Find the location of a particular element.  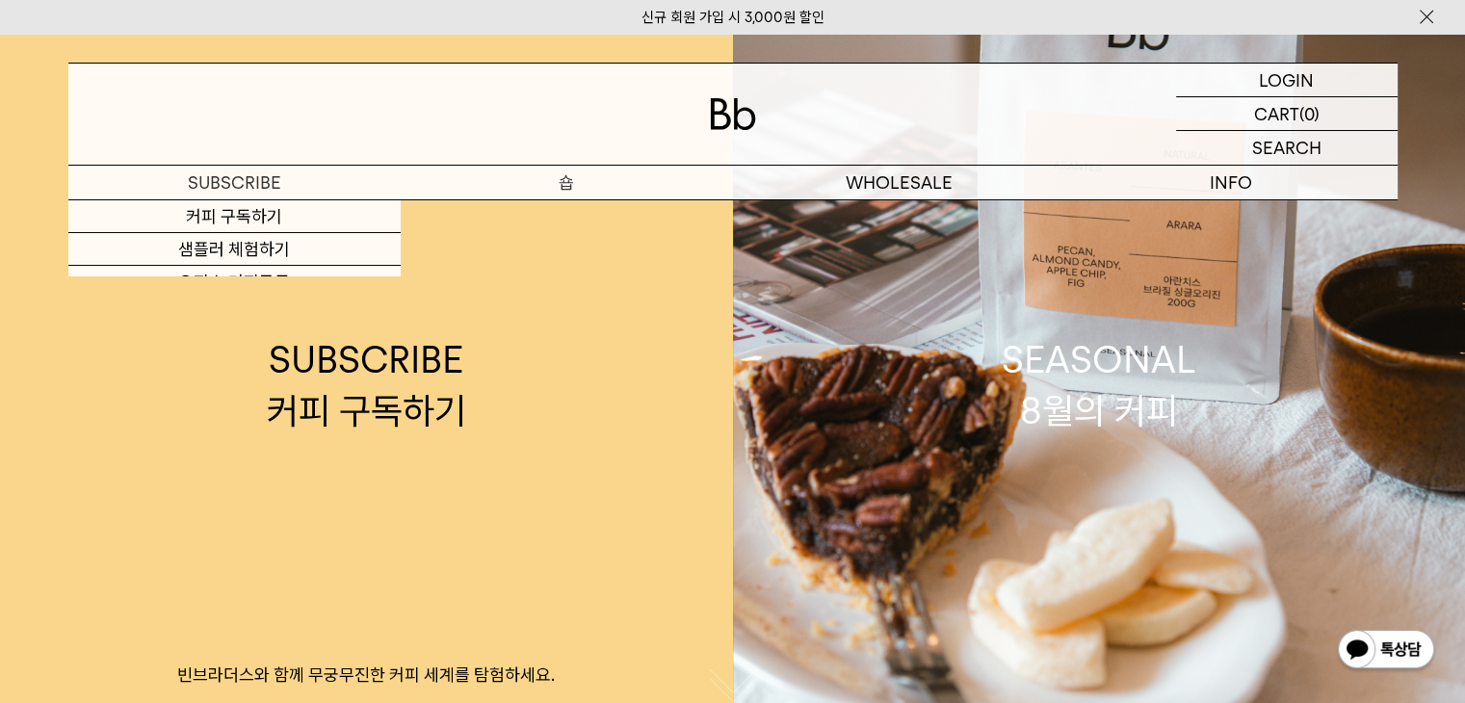

p: LOGIN is located at coordinates (1286, 80).